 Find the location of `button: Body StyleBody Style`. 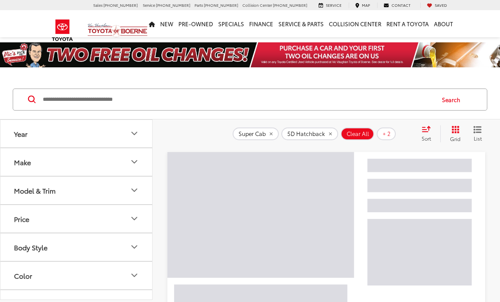

button: Body StyleBody Style is located at coordinates (77, 247).